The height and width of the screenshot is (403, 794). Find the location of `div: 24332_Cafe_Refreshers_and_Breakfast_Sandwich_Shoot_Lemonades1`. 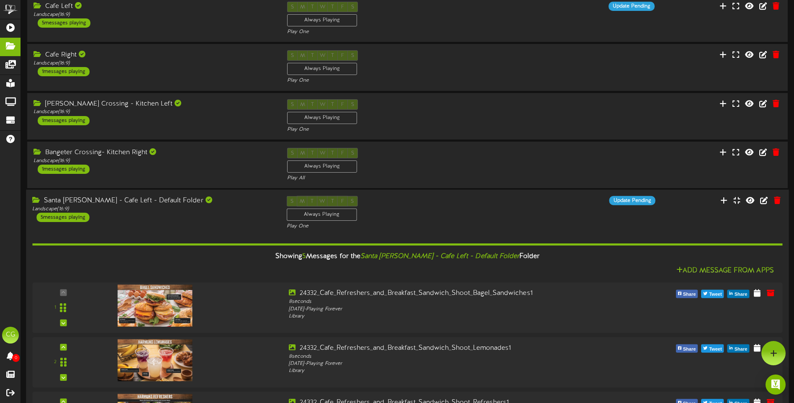

div: 24332_Cafe_Refreshers_and_Breakfast_Sandwich_Shoot_Lemonades1 is located at coordinates (439, 348).